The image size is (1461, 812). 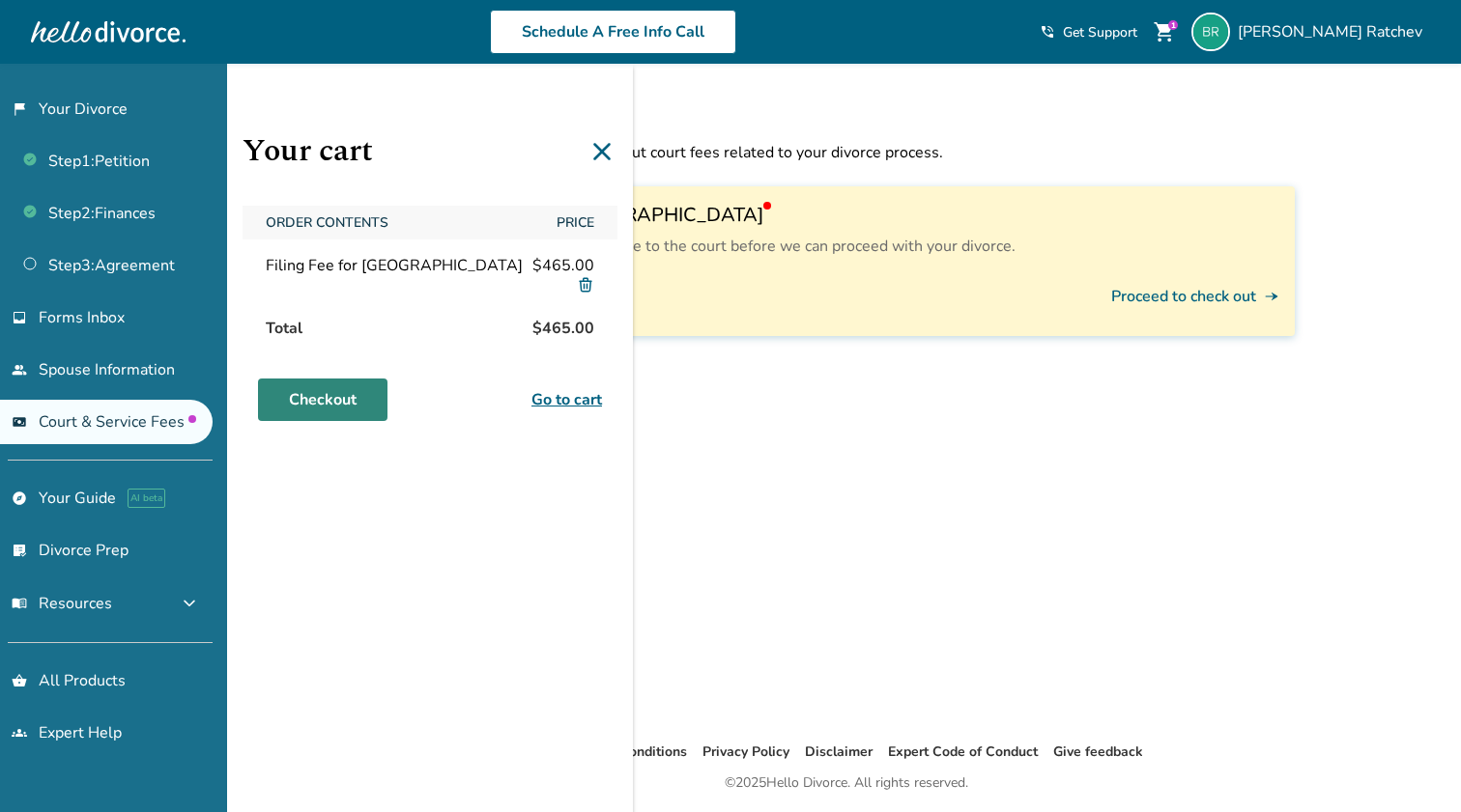 I want to click on span: Forms Inbox, so click(x=81, y=318).